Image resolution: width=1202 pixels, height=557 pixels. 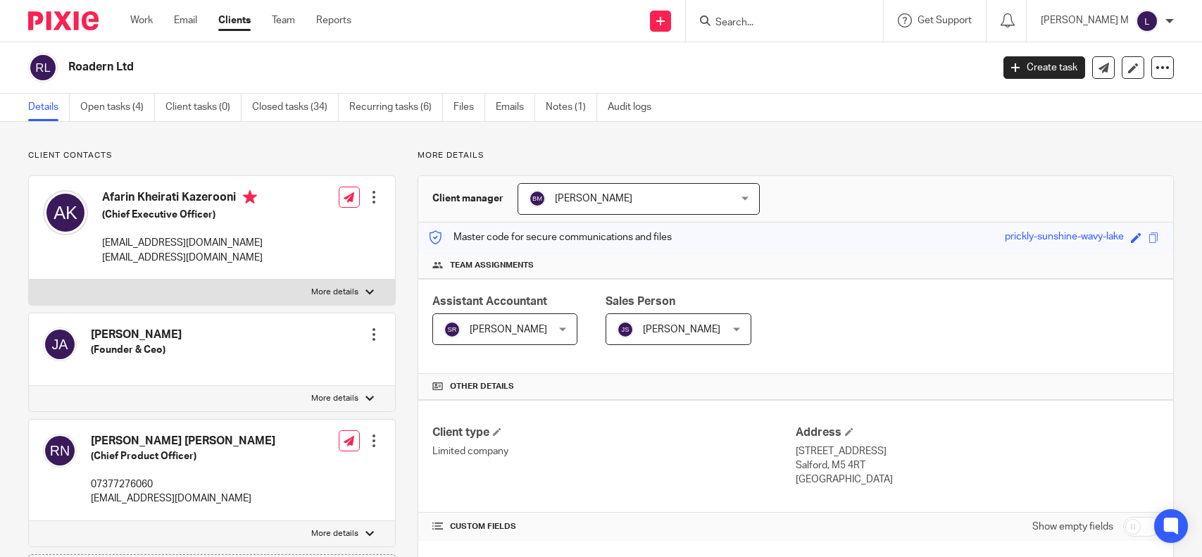 I want to click on p: Client contacts, so click(x=212, y=156).